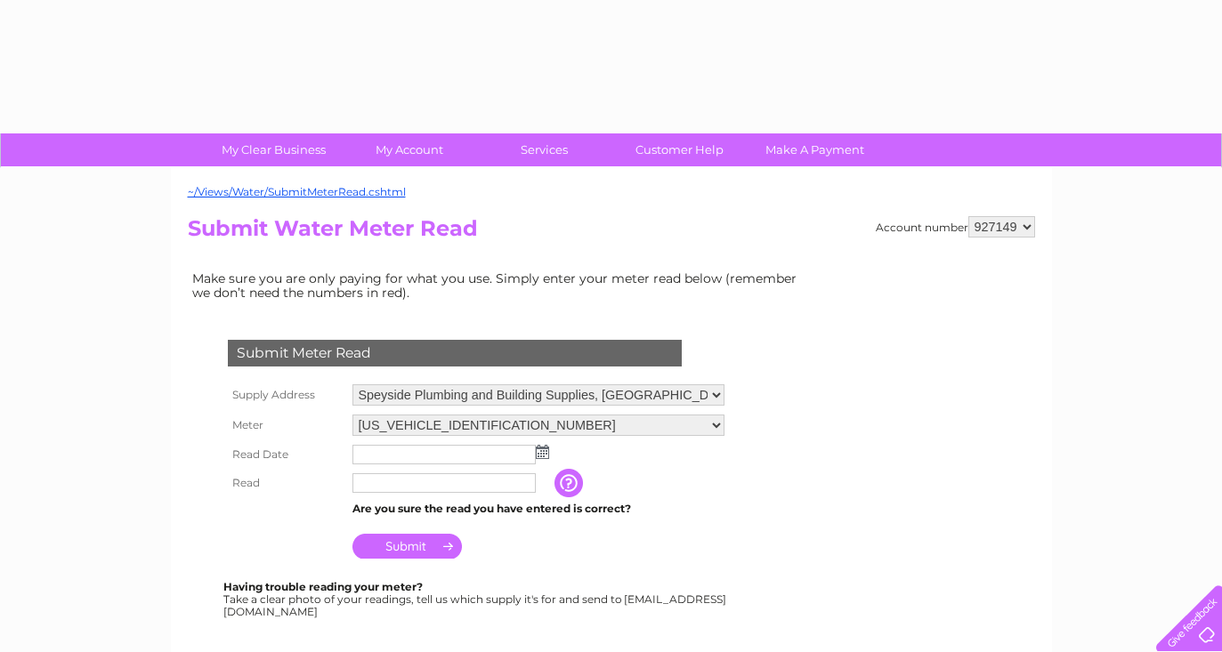 This screenshot has height=652, width=1222. Describe the element at coordinates (273, 149) in the screenshot. I see `a: My Clear Business` at that location.